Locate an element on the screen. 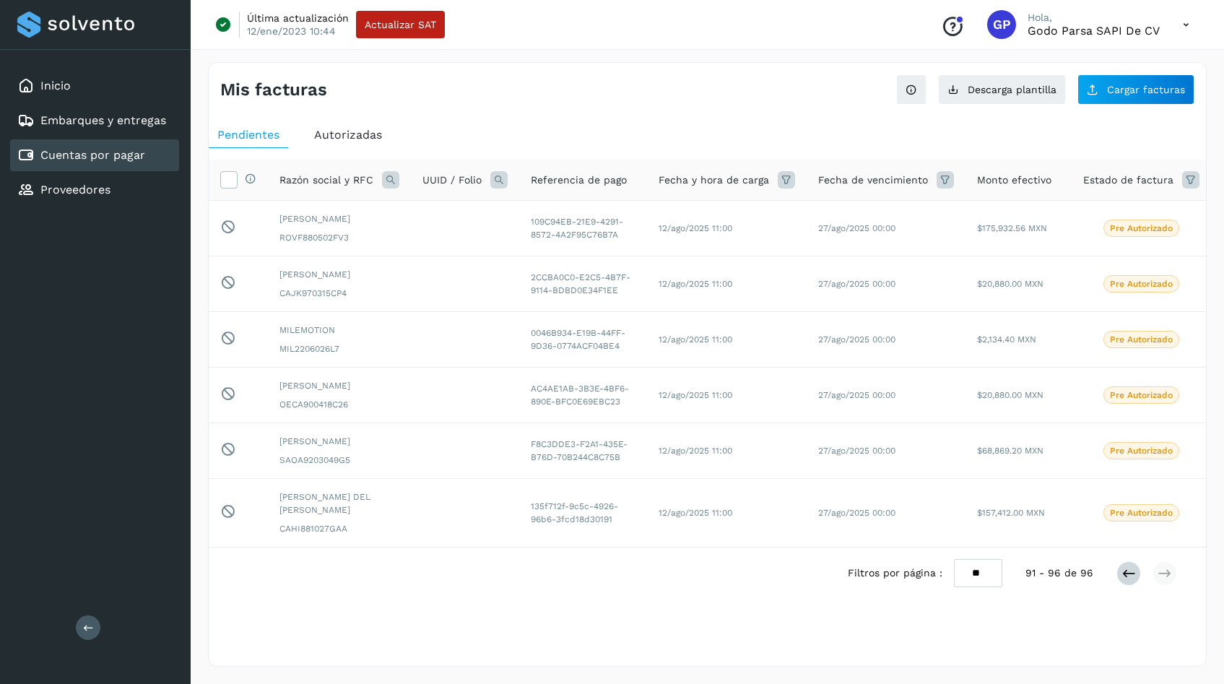  span: 91 - 96 de 96 is located at coordinates (1059, 573).